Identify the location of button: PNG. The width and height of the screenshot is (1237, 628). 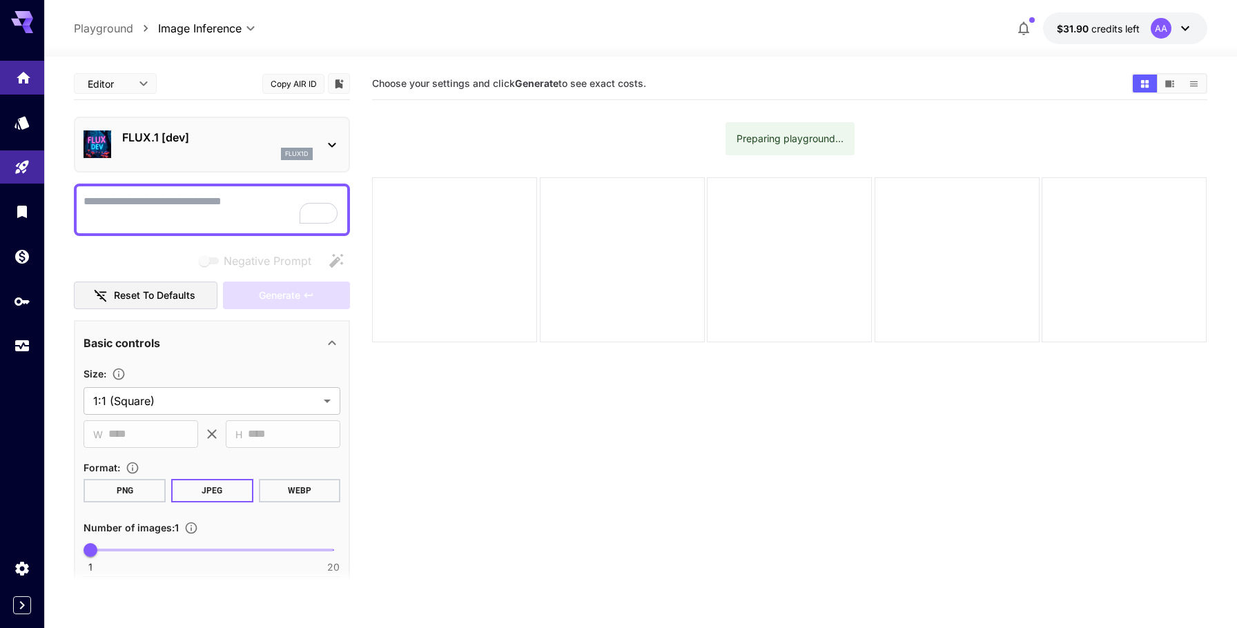
(124, 491).